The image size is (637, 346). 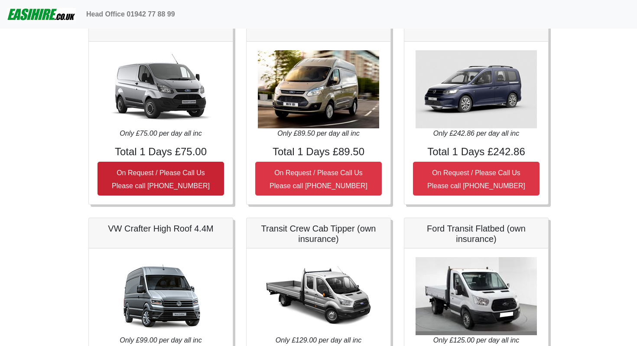 I want to click on img: VW Caddy California Maxi, so click(x=476, y=89).